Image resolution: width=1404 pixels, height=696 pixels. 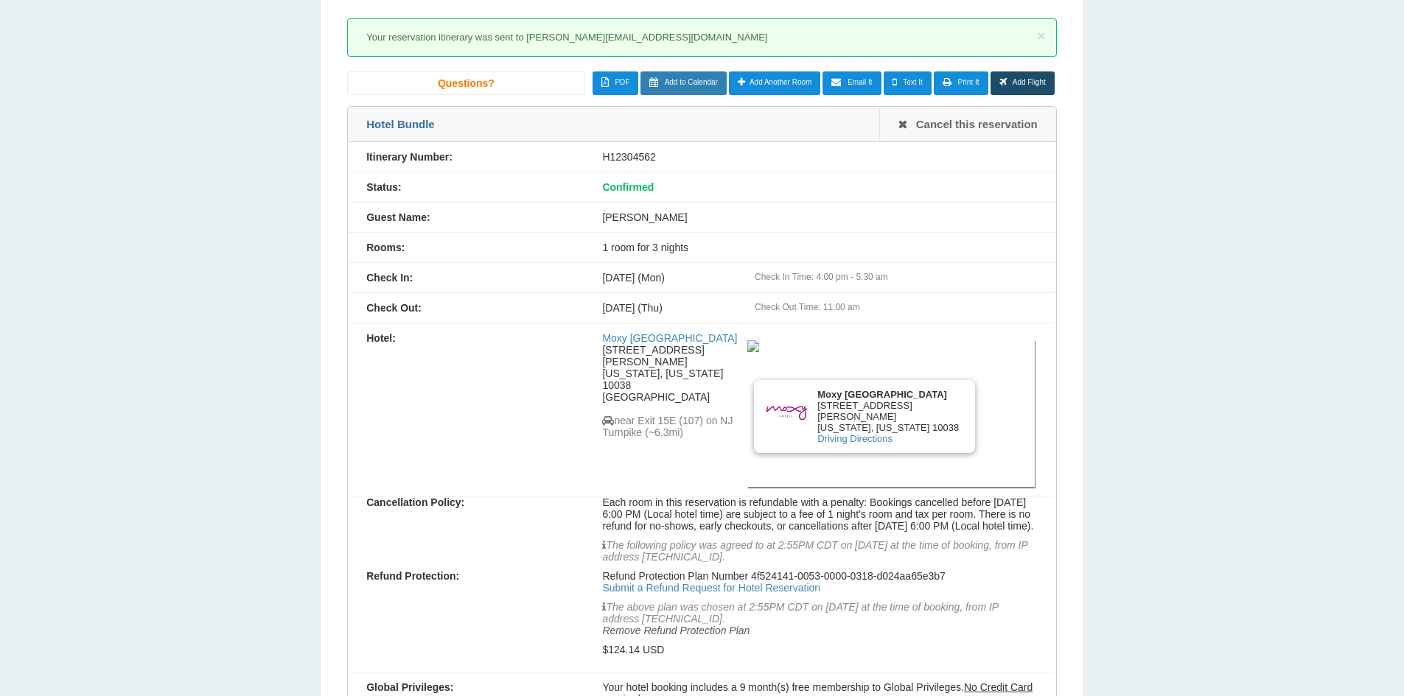 I want to click on a: Email It, so click(x=851, y=83).